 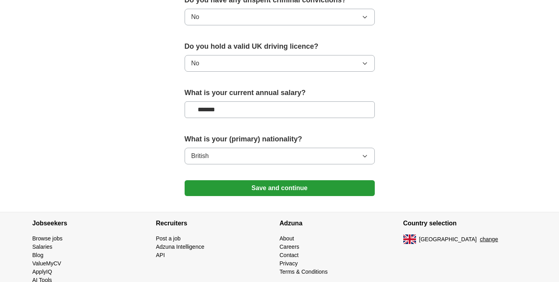 I want to click on a: Terms & Conditions, so click(x=303, y=272).